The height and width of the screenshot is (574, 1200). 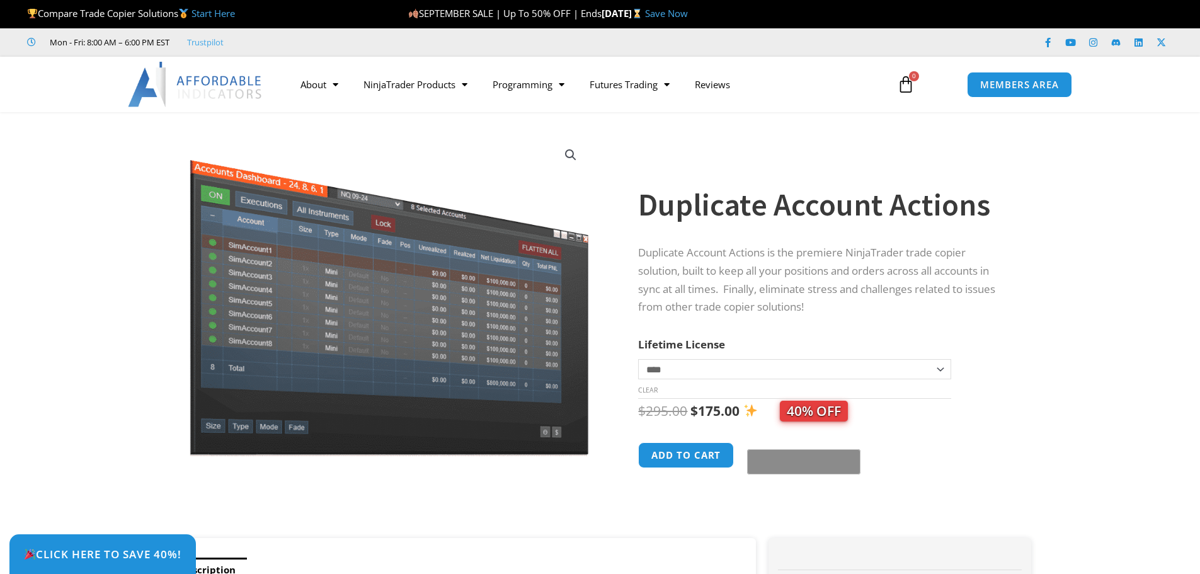 I want to click on span: 40% OFF, so click(x=814, y=411).